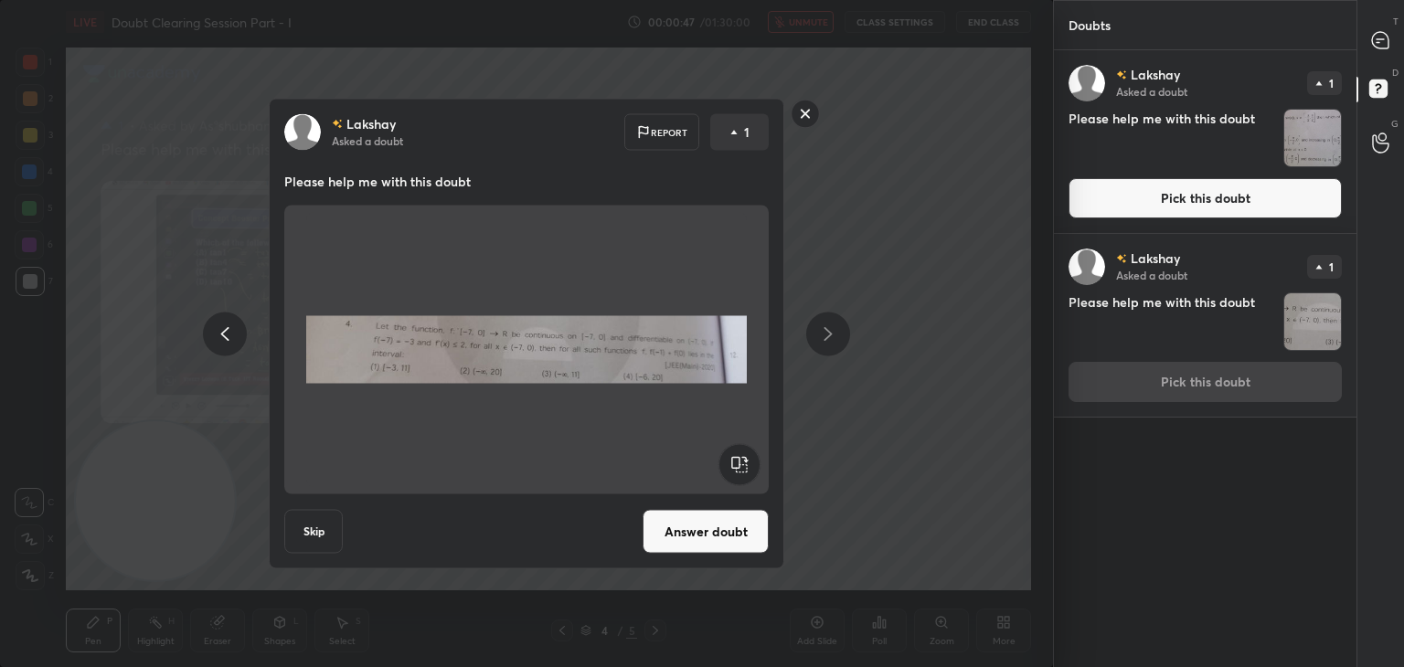 This screenshot has width=1404, height=667. What do you see at coordinates (1395, 123) in the screenshot?
I see `p: G` at bounding box center [1395, 123].